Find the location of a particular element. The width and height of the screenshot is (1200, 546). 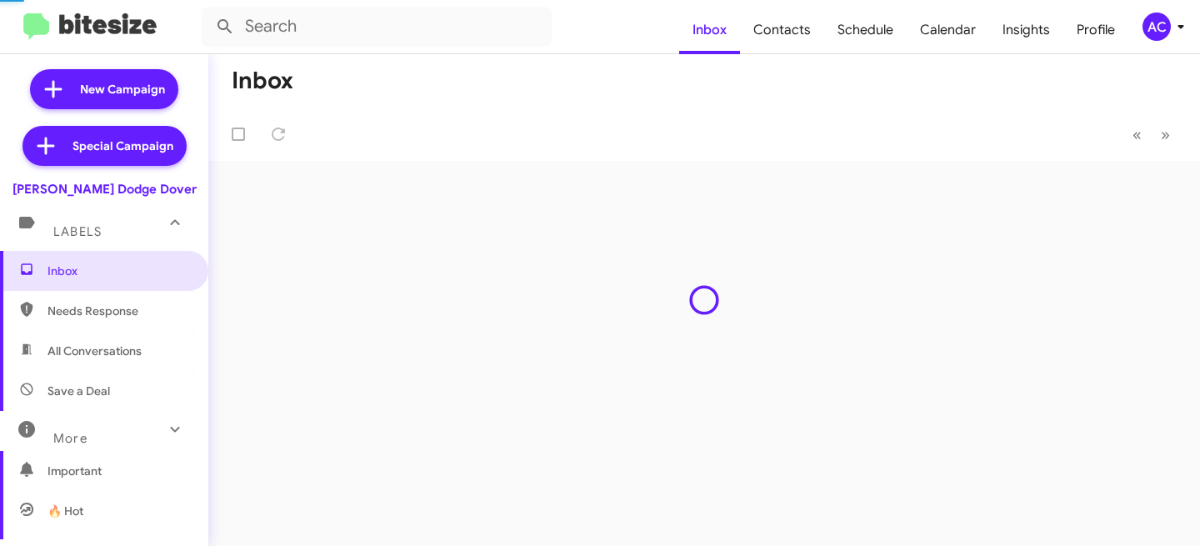

a: New Campaign is located at coordinates (104, 89).